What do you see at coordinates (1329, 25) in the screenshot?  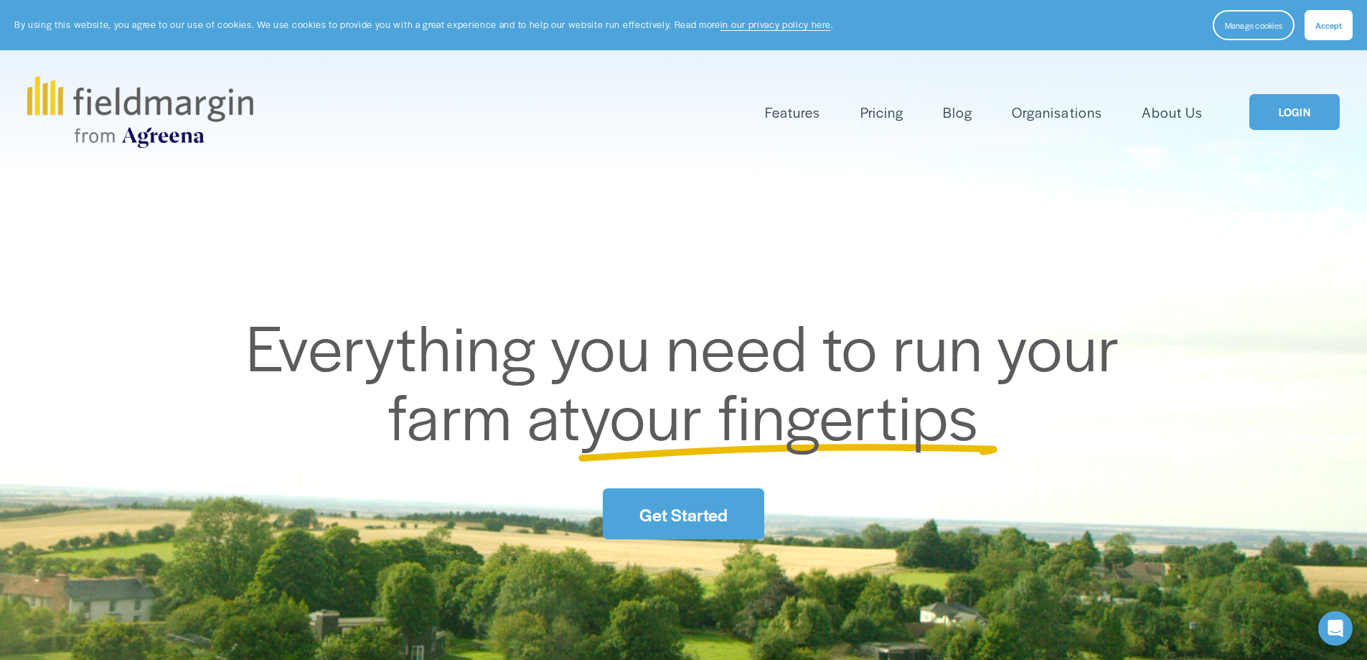 I see `button: Accept` at bounding box center [1329, 25].